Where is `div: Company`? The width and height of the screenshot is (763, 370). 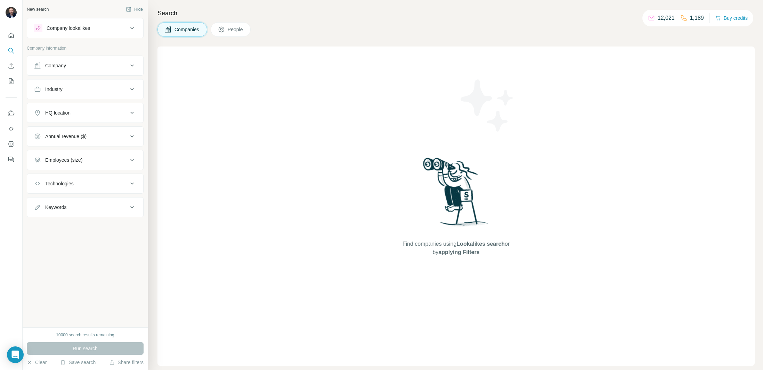
div: Company is located at coordinates (56, 66).